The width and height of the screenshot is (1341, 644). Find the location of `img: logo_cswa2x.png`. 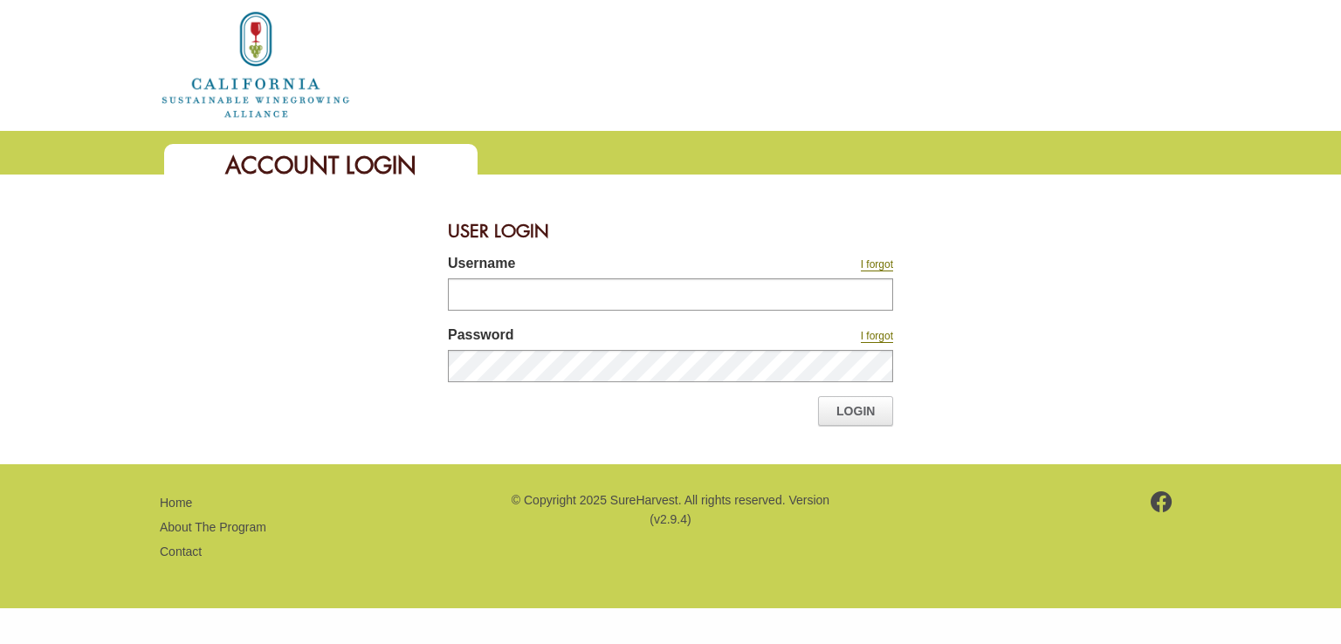

img: logo_cswa2x.png is located at coordinates (256, 65).